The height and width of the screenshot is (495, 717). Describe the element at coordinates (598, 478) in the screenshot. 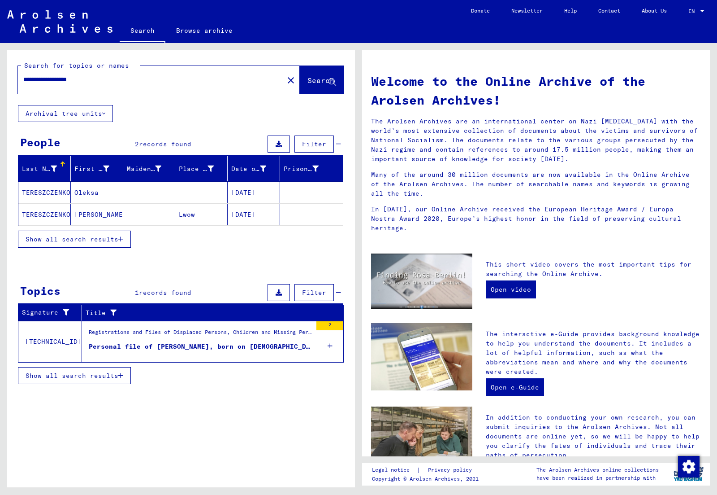

I see `p: have been realized in partnership with` at that location.